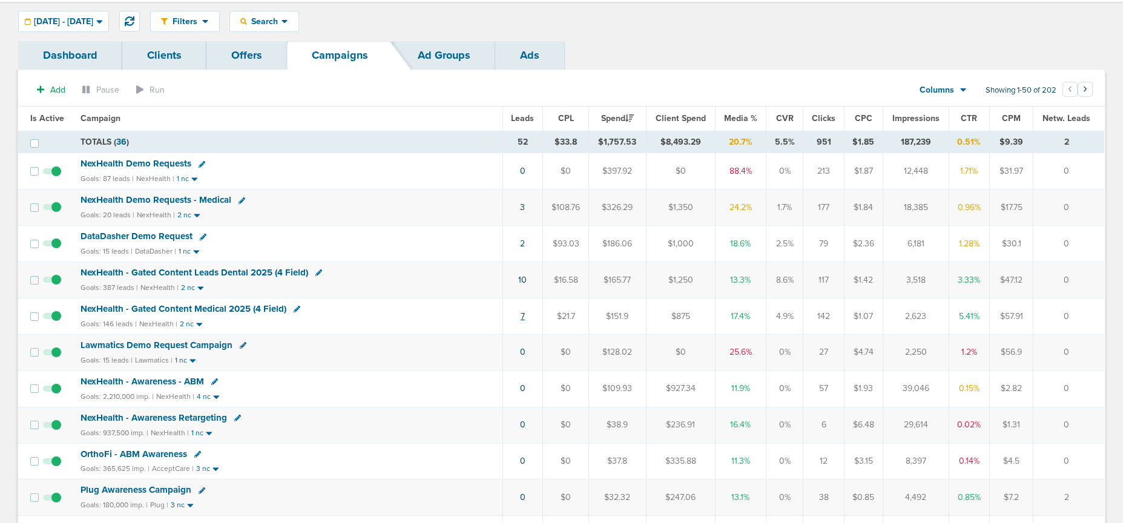 The height and width of the screenshot is (523, 1123). Describe the element at coordinates (863, 171) in the screenshot. I see `td: $1.87` at that location.